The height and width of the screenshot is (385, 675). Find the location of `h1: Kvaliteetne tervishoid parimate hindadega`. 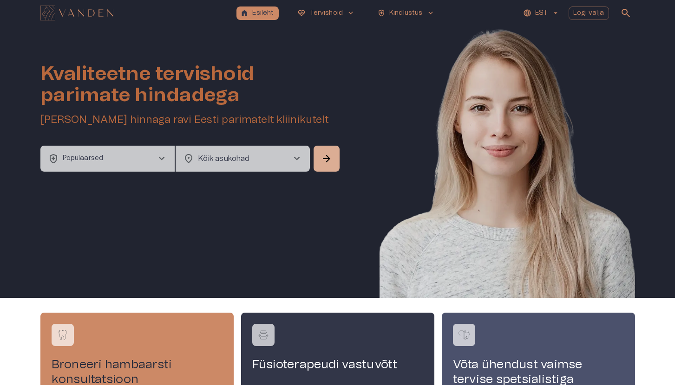

h1: Kvaliteetne tervishoid parimate hindadega is located at coordinates (191, 85).